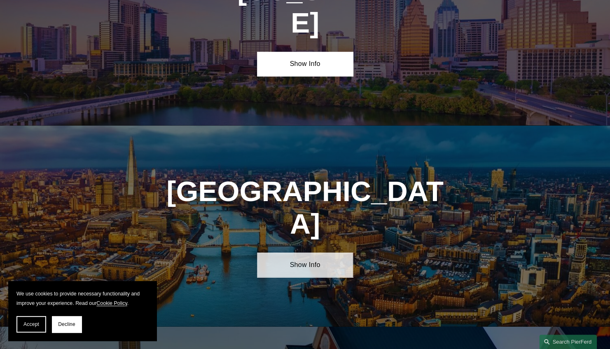 This screenshot has width=610, height=349. What do you see at coordinates (67, 324) in the screenshot?
I see `span: Decline` at bounding box center [67, 324].